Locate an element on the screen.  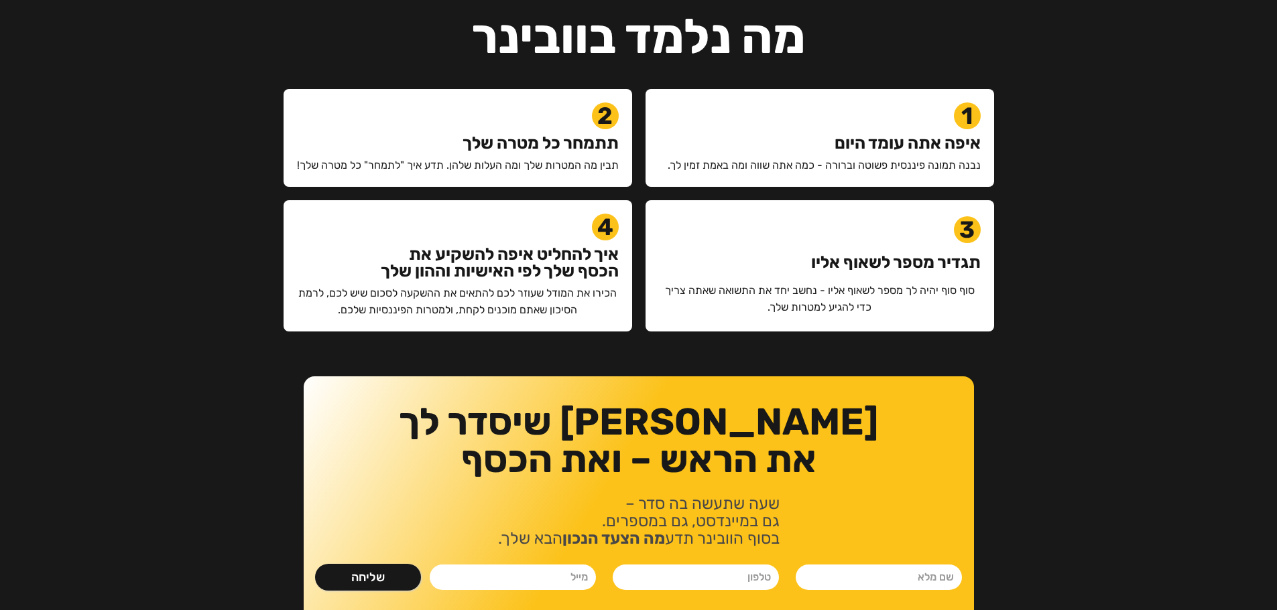
p: נבנה תמונה פיננסית פשוטה וברורה - כמה אתה שווה ומה באמת זמין לך. is located at coordinates (824, 165).